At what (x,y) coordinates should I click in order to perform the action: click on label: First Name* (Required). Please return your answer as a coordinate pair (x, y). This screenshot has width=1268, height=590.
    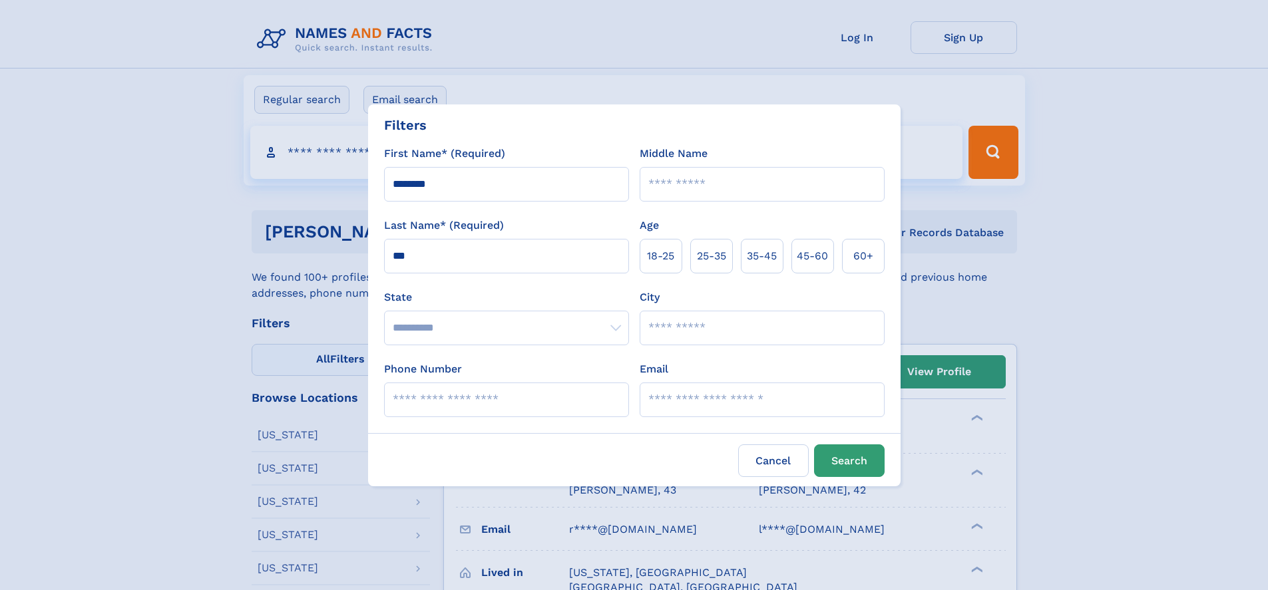
    Looking at the image, I should click on (445, 154).